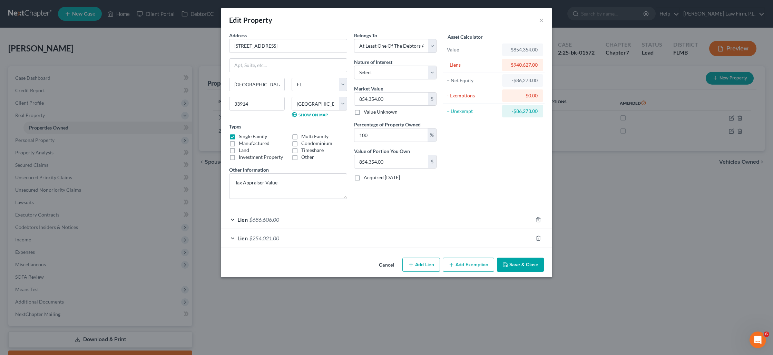 The image size is (773, 355). I want to click on div: = Unexempt, so click(473, 111).